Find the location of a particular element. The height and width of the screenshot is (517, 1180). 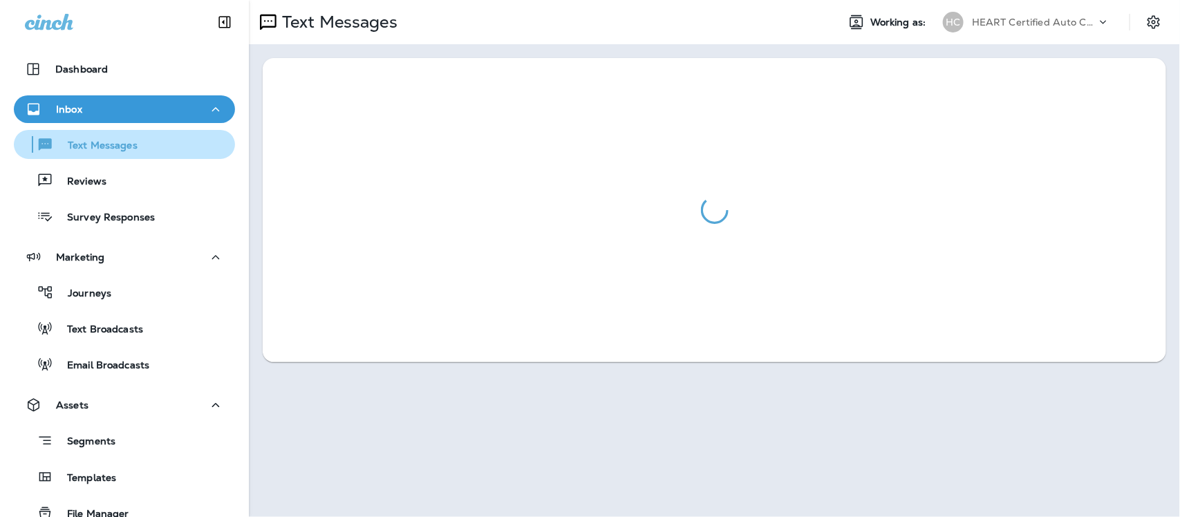

p: Dashboard is located at coordinates (82, 69).